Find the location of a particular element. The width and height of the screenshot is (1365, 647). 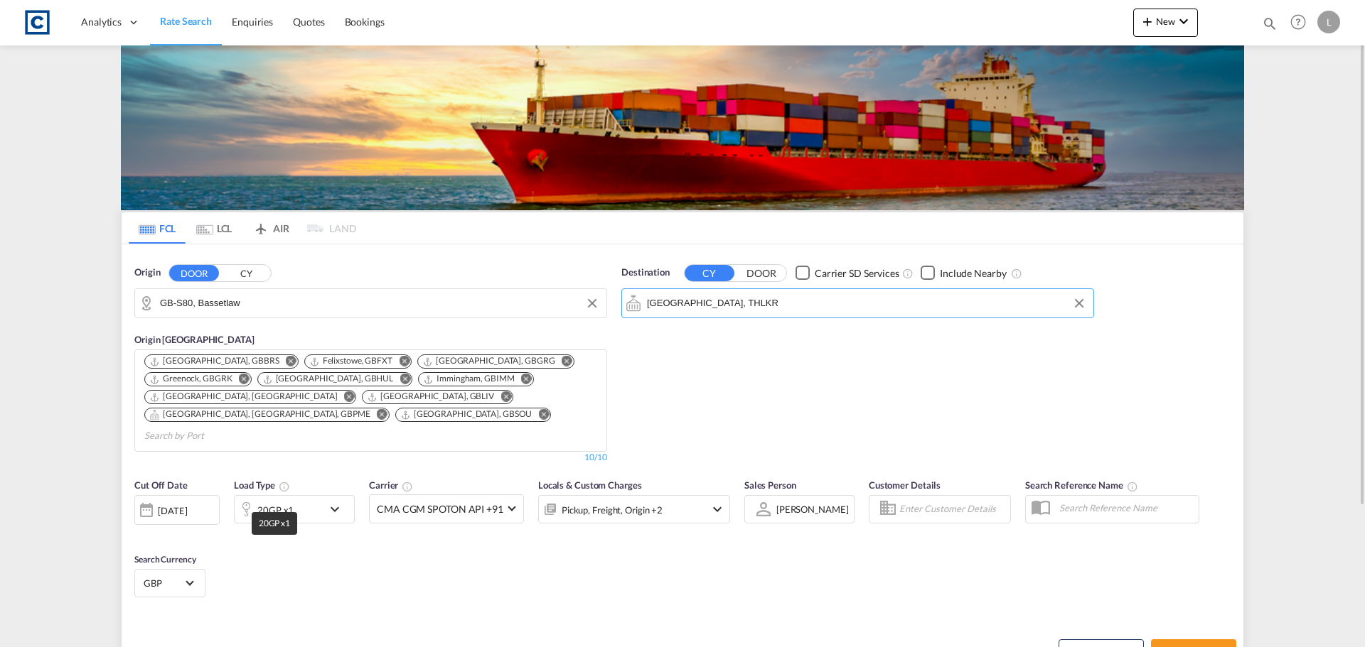

span: Analytics is located at coordinates (101, 22).